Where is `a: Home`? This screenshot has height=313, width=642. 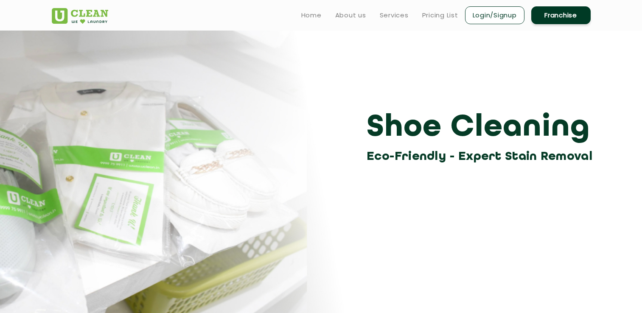
a: Home is located at coordinates (312, 15).